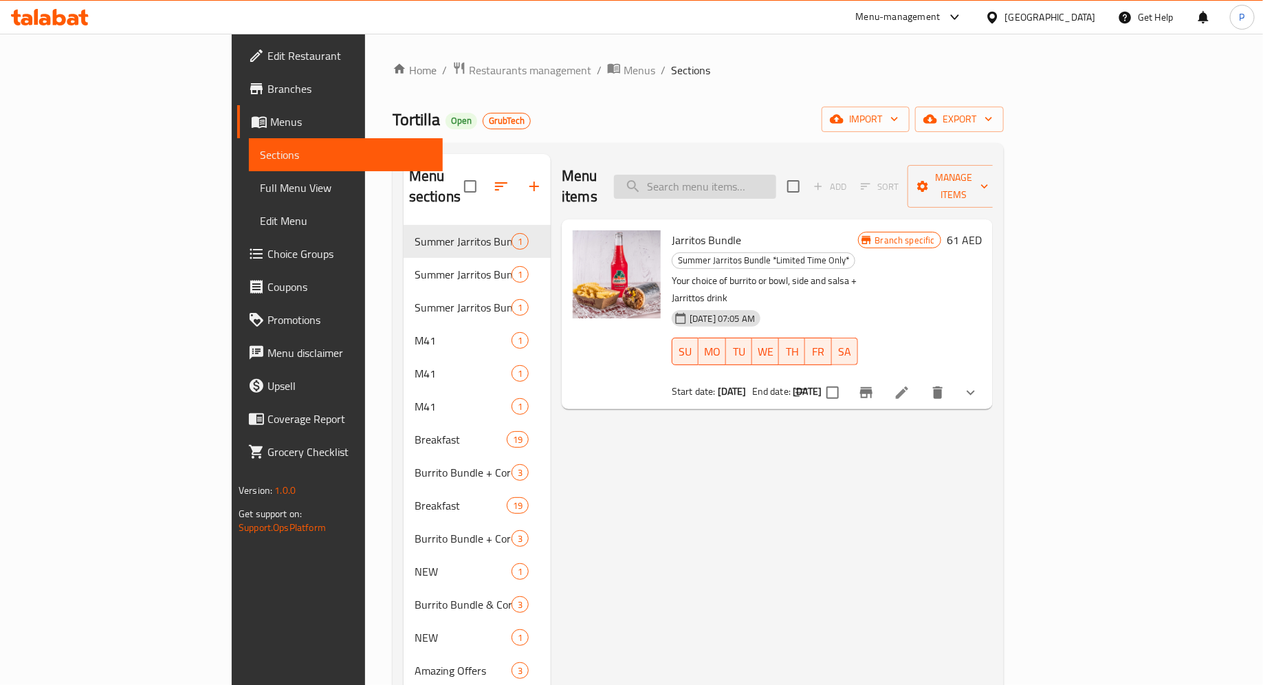 The width and height of the screenshot is (1263, 685). I want to click on a: Coupons, so click(340, 287).